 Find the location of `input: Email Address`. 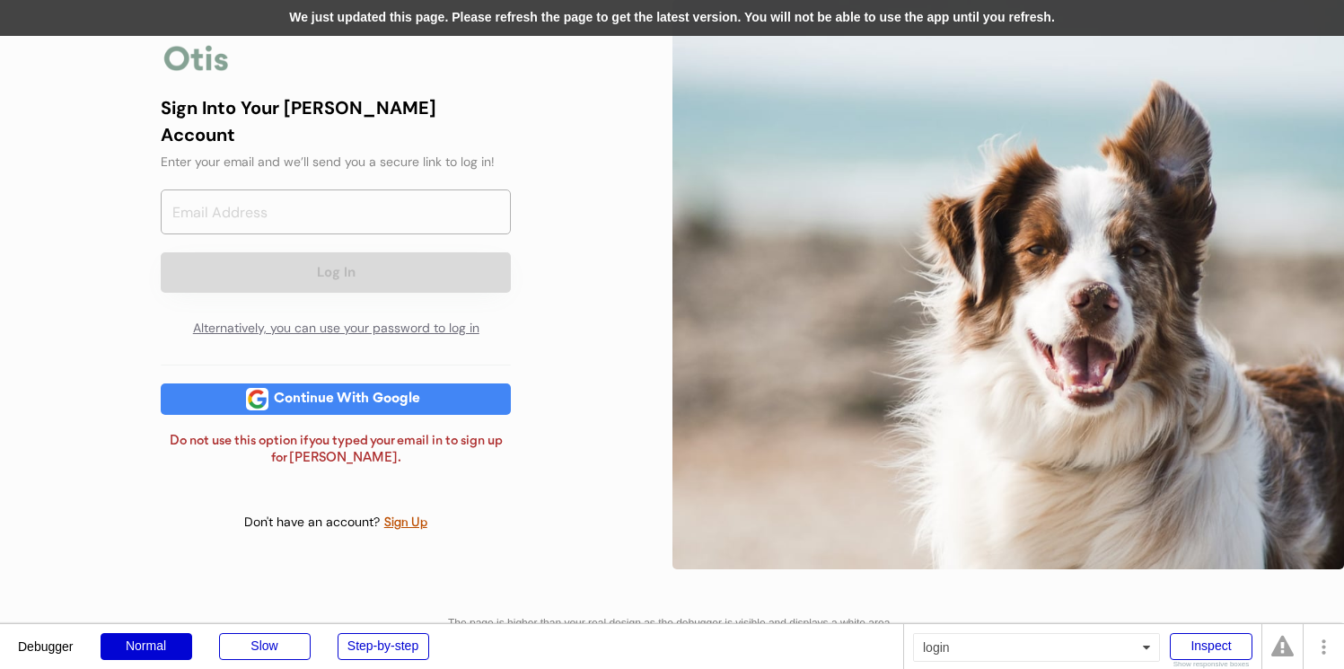

input: Email Address is located at coordinates (336, 212).